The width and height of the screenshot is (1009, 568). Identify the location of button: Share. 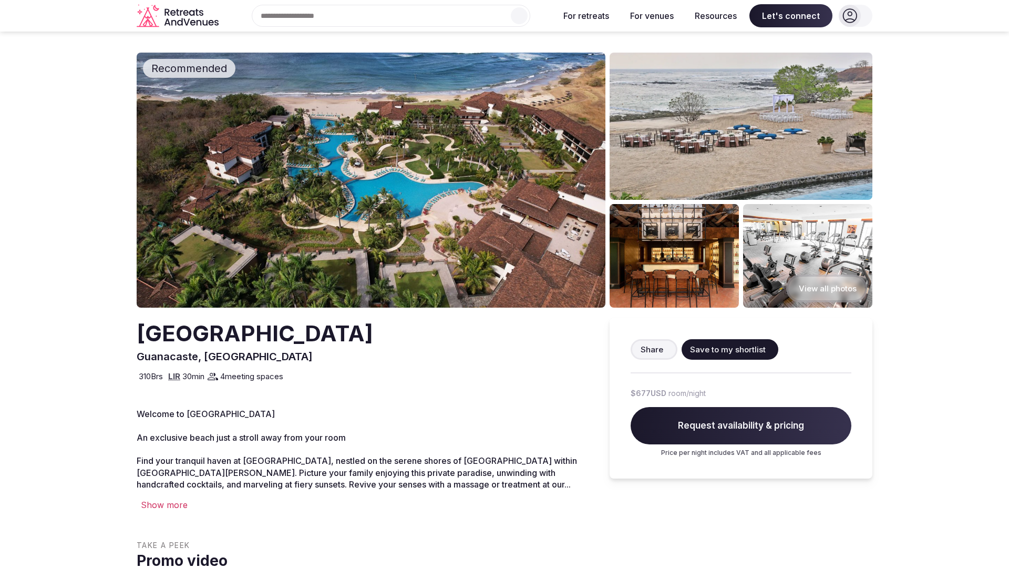
(654, 349).